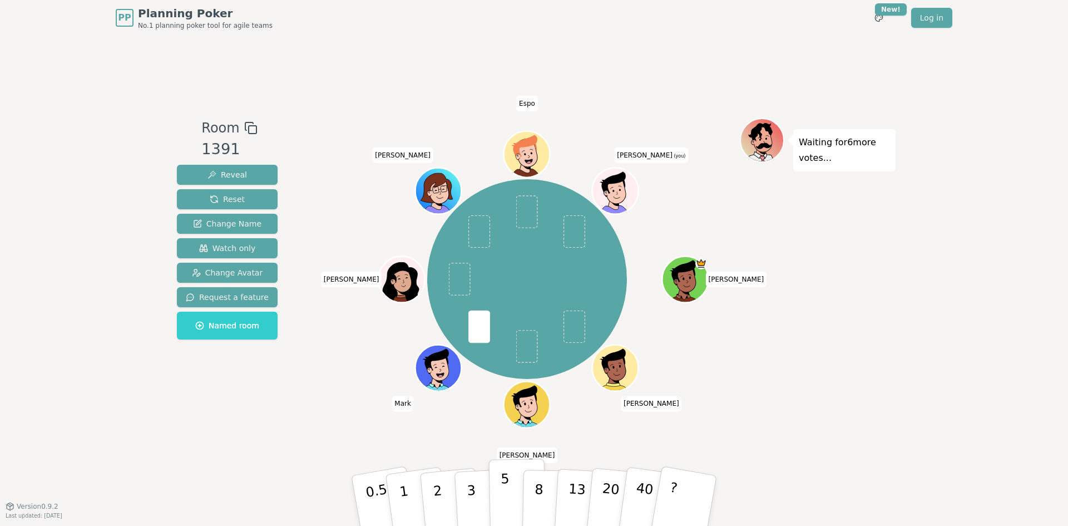 This screenshot has height=526, width=1068. What do you see at coordinates (227, 248) in the screenshot?
I see `button: Watch only` at bounding box center [227, 248].